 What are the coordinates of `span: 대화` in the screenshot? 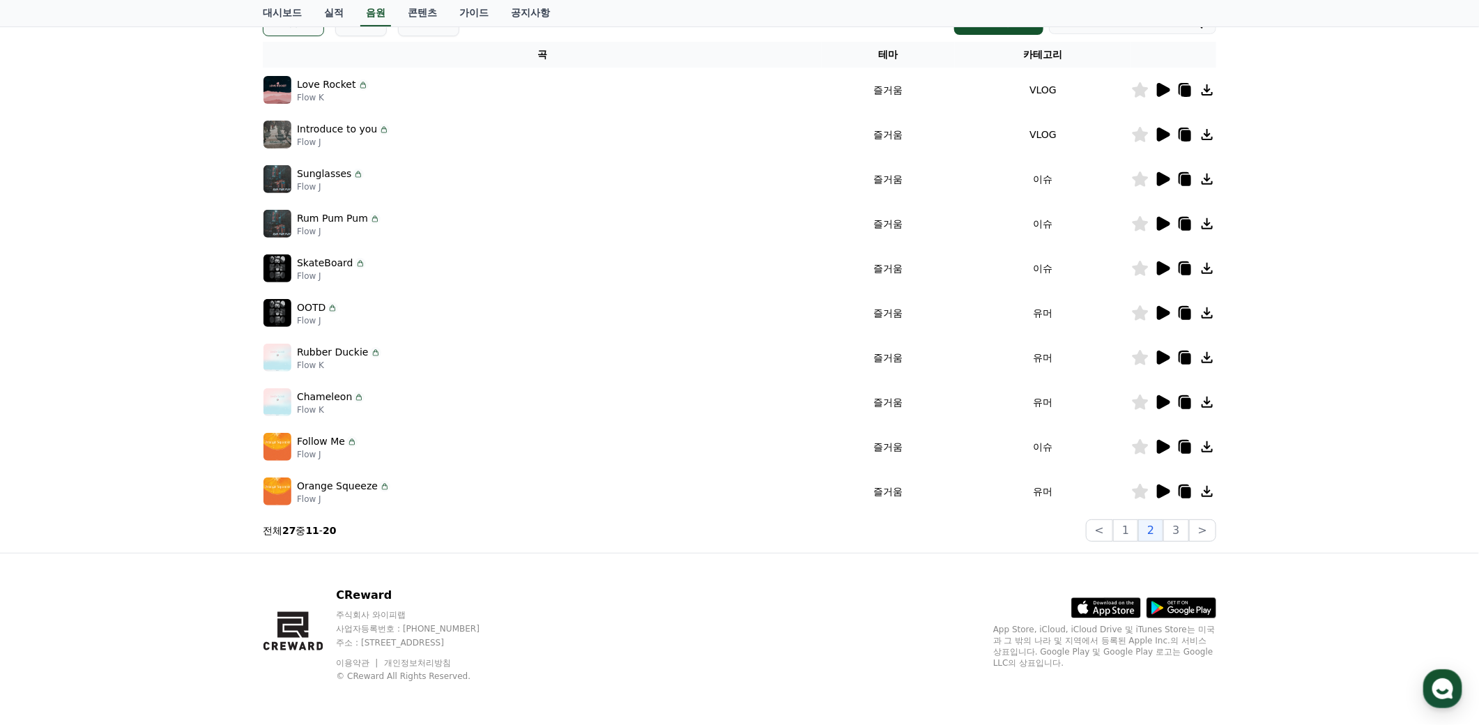 It's located at (136, 469).